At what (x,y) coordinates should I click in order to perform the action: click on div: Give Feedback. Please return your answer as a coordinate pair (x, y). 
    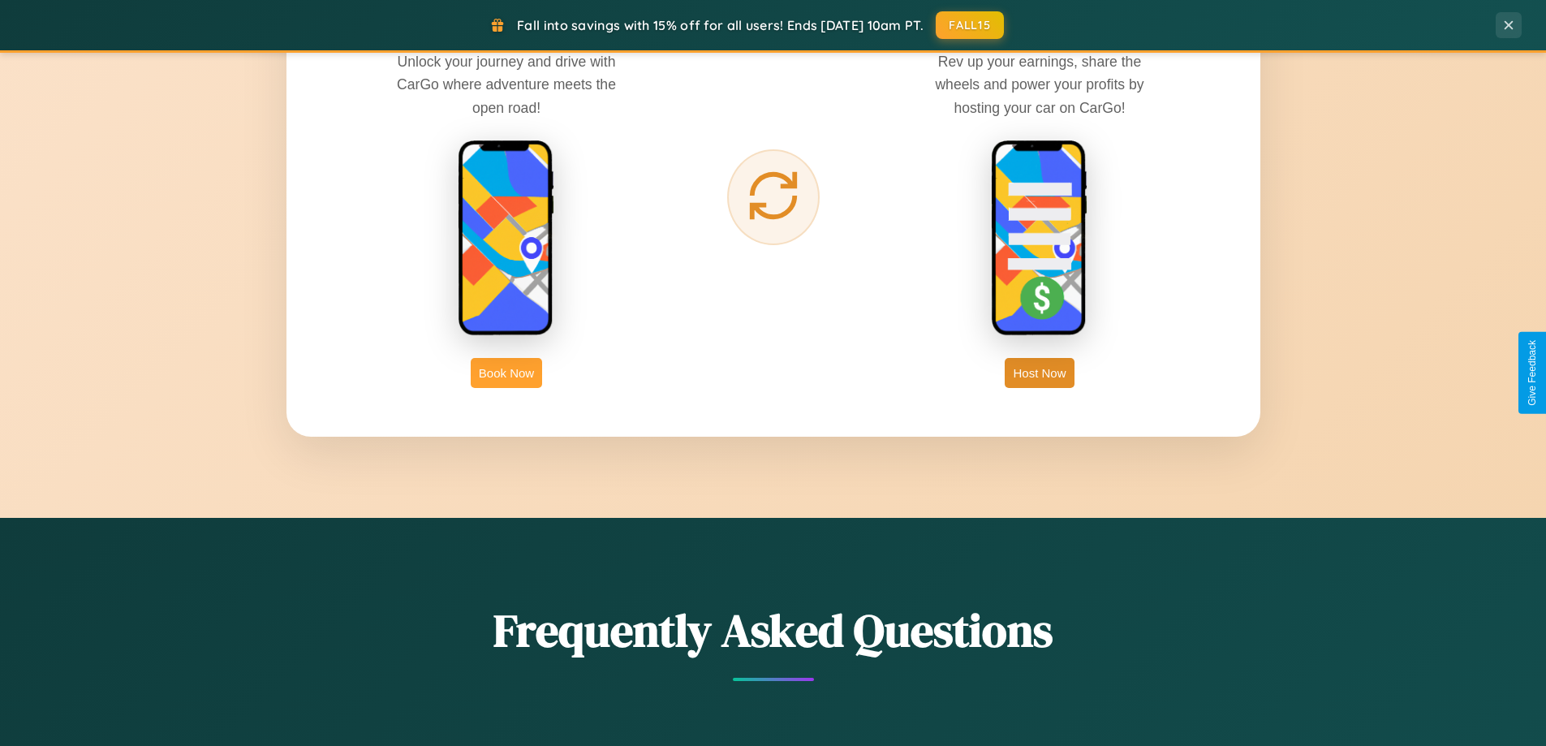
    Looking at the image, I should click on (1532, 372).